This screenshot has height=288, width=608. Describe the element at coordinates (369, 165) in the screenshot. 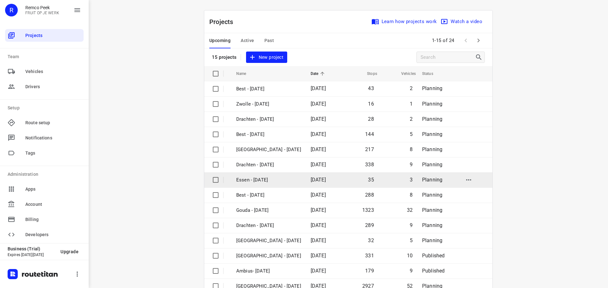

I see `span: 338` at that location.